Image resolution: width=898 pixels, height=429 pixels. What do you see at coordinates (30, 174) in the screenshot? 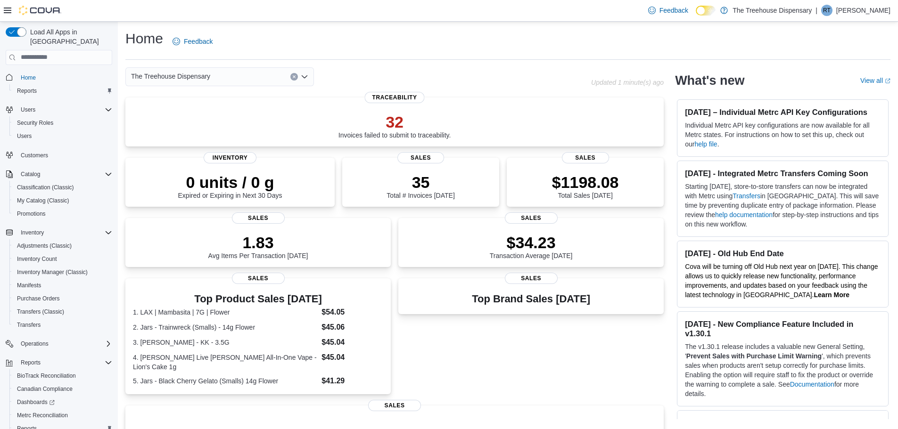
I see `button: Catalog` at bounding box center [30, 174].